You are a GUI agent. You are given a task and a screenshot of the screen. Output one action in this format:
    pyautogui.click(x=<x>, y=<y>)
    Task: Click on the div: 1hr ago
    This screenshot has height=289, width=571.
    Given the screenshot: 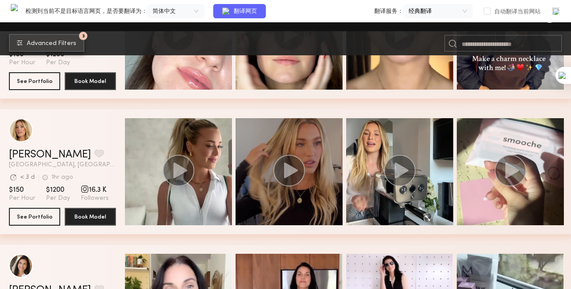 What is the action you would take?
    pyautogui.click(x=62, y=178)
    